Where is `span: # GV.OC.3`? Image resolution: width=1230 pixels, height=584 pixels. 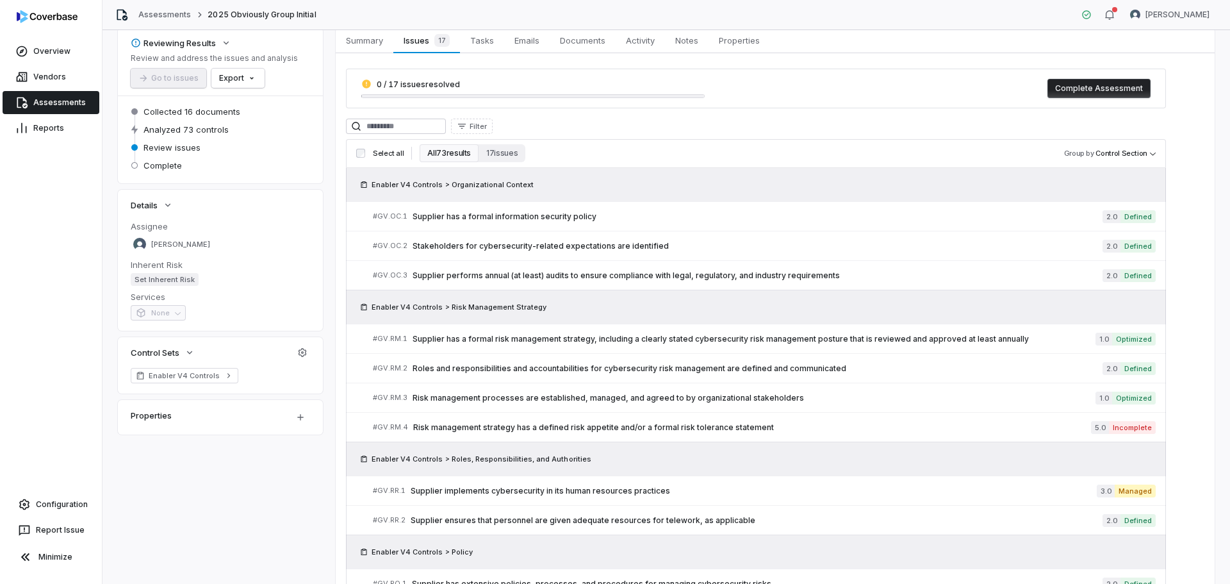 span: # GV.OC.3 is located at coordinates (390, 275).